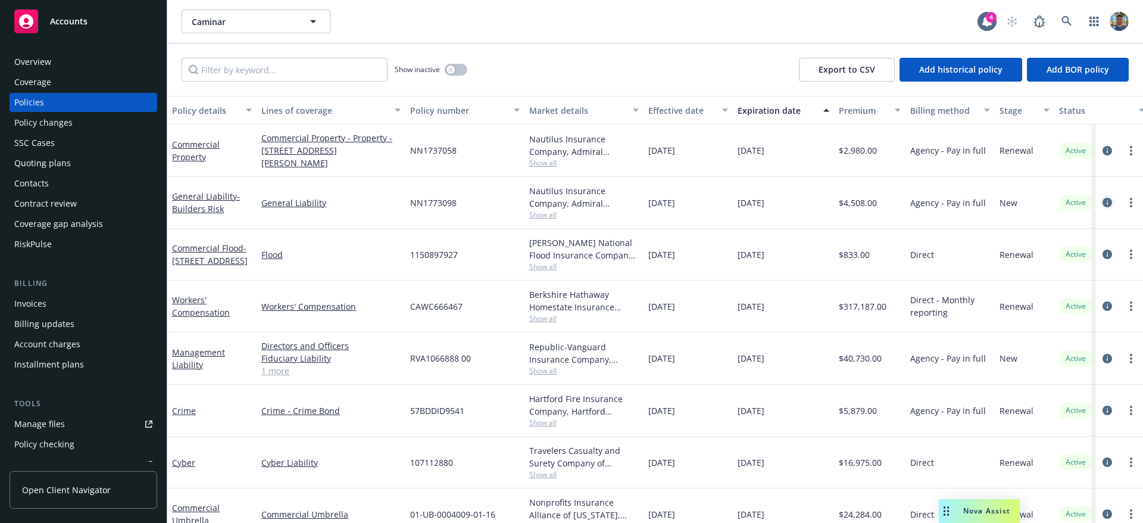  I want to click on div: Billing, so click(83, 283).